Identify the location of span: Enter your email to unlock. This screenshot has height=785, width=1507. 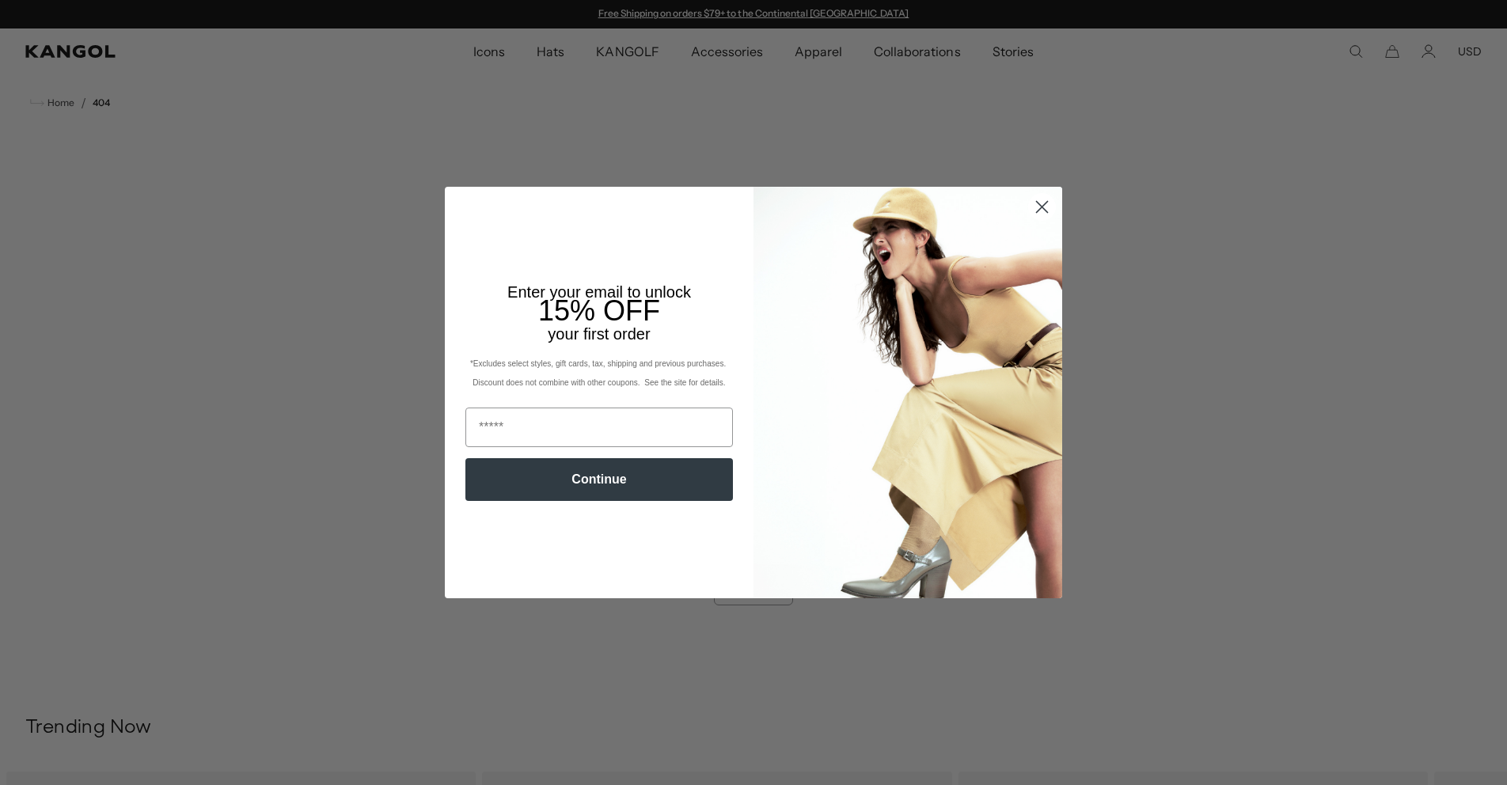
(599, 292).